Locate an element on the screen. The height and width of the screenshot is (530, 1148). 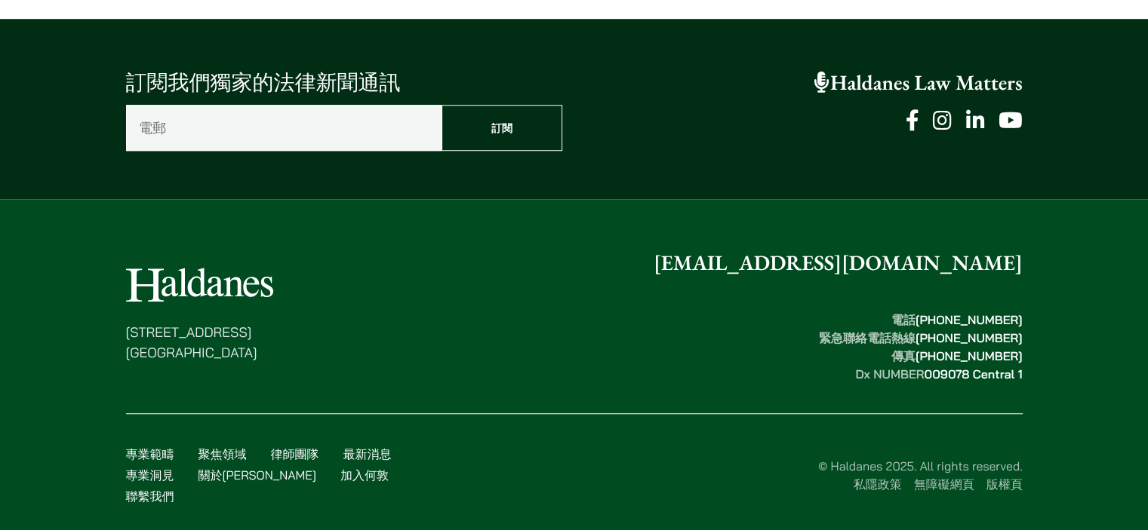
a: 聚焦領域 is located at coordinates (223, 454).